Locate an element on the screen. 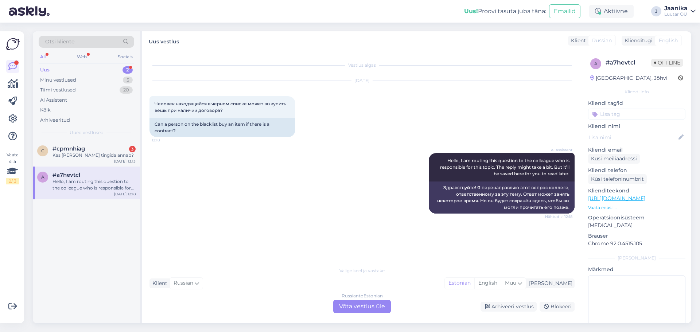 Image resolution: width=700 pixels, height=332 pixels. span: c is located at coordinates (43, 151).